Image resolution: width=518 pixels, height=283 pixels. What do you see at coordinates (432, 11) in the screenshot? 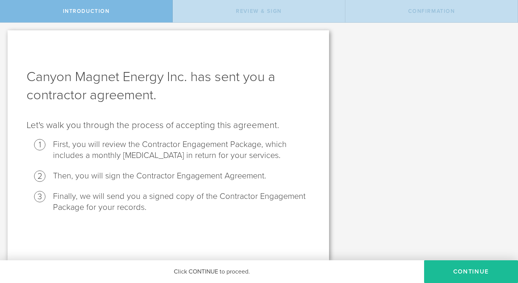
I see `span: Confirmation` at bounding box center [432, 11].